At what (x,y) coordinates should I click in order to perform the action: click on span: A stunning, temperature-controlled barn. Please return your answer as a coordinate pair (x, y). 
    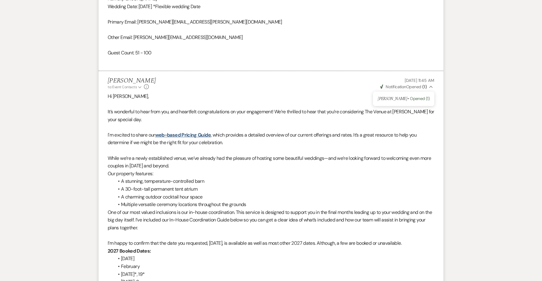
    Looking at the image, I should click on (162, 181).